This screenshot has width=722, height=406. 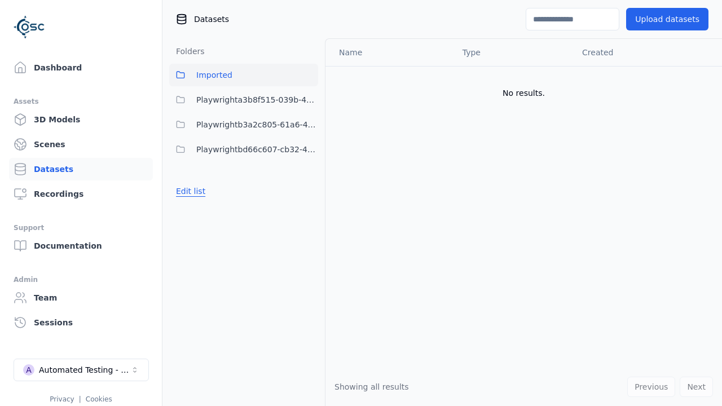 I want to click on a: Cookies, so click(x=99, y=399).